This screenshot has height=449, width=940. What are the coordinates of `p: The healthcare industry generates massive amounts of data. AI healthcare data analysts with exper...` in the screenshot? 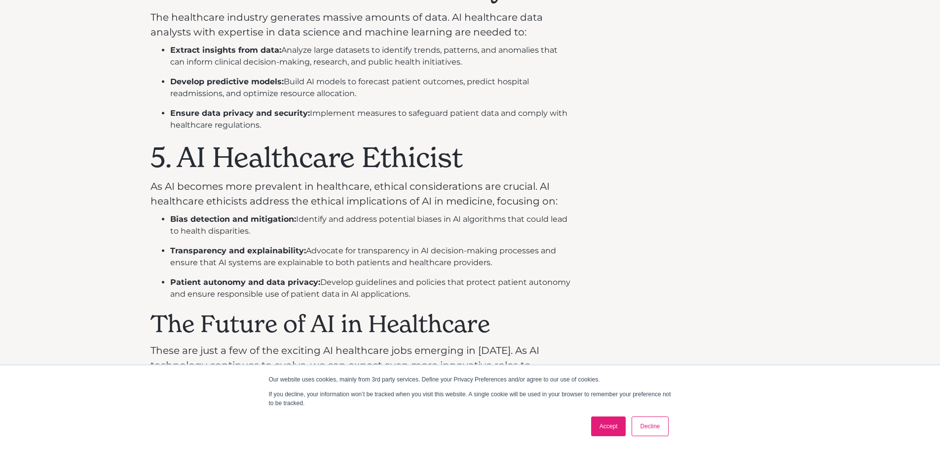 It's located at (362, 25).